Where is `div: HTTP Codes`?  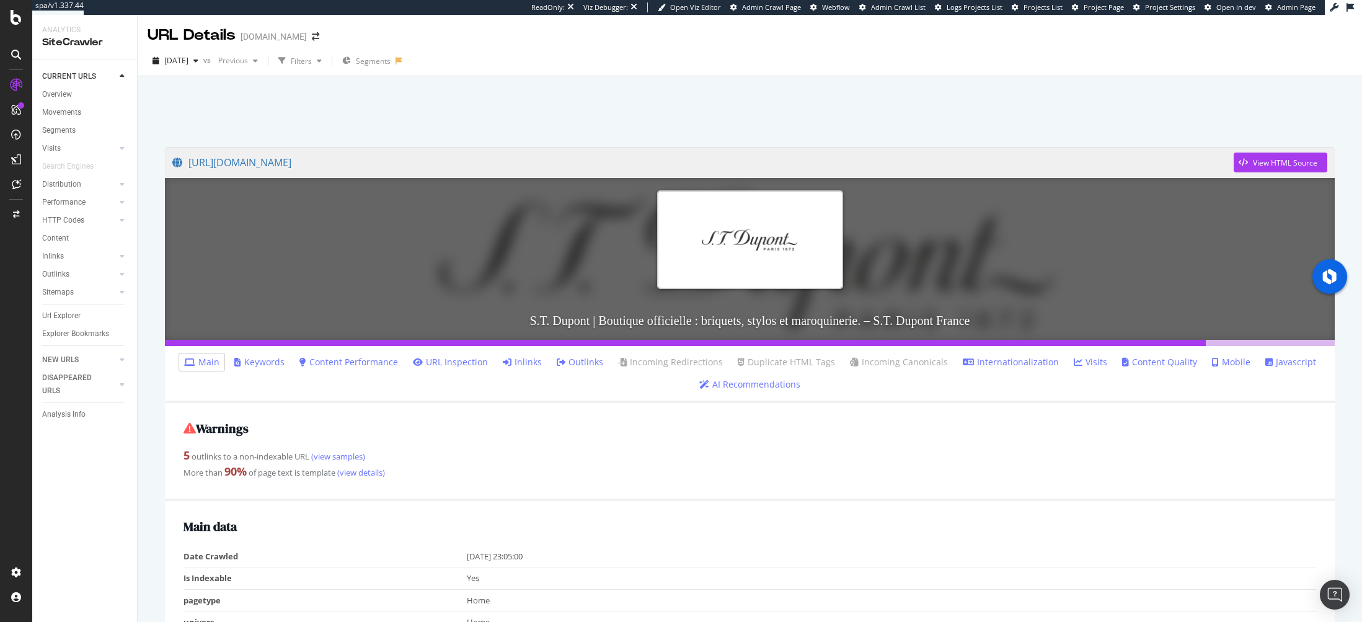 div: HTTP Codes is located at coordinates (63, 220).